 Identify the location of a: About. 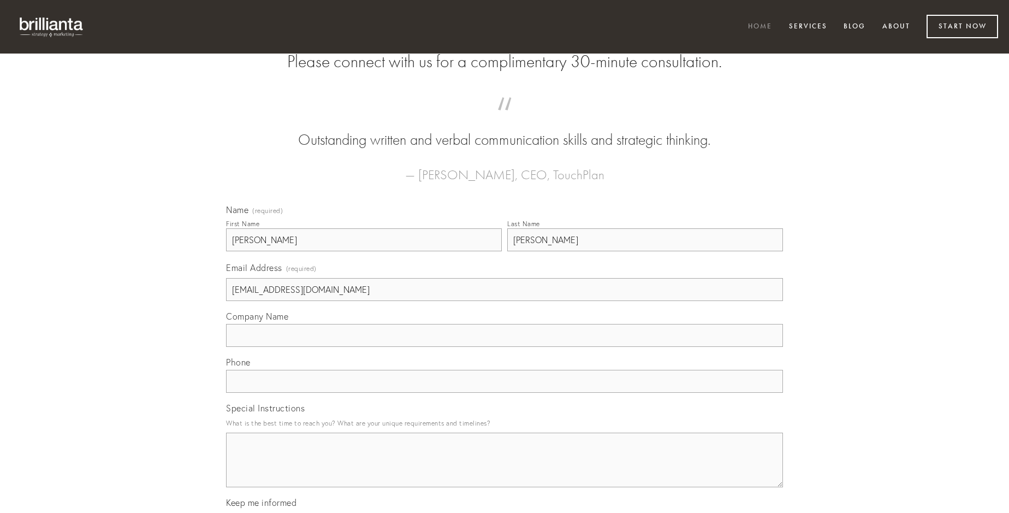
(896, 27).